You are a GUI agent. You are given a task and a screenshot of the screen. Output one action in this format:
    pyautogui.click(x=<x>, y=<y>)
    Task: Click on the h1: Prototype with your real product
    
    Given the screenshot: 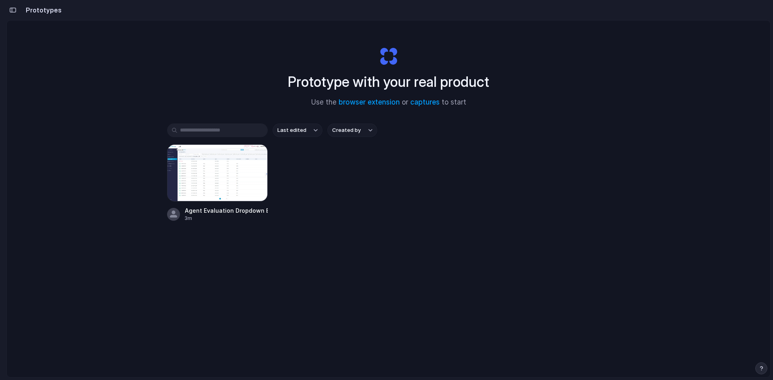 What is the action you would take?
    pyautogui.click(x=388, y=82)
    